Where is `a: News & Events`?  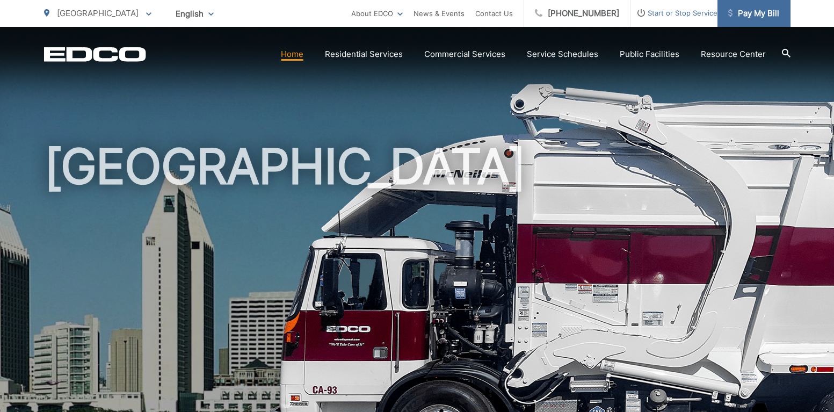
a: News & Events is located at coordinates (439, 13).